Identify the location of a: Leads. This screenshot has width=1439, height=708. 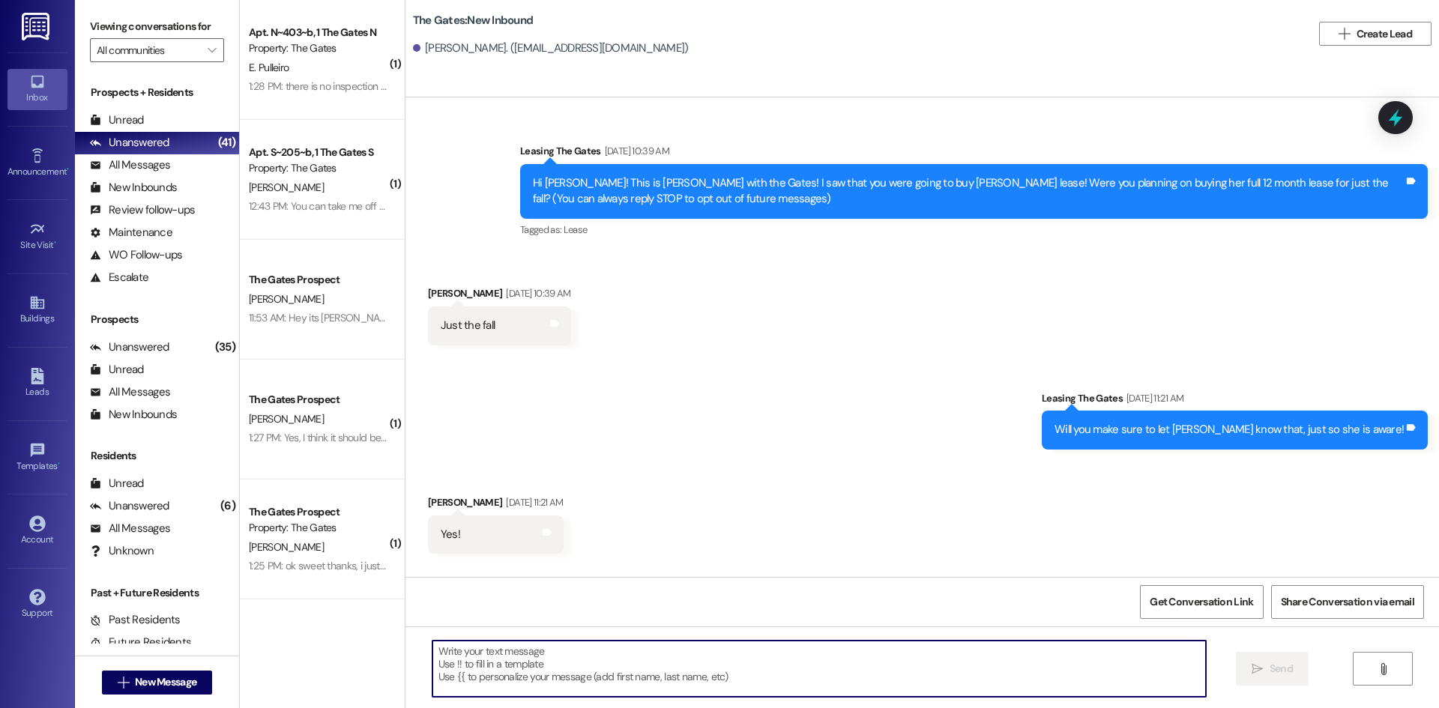
(37, 384).